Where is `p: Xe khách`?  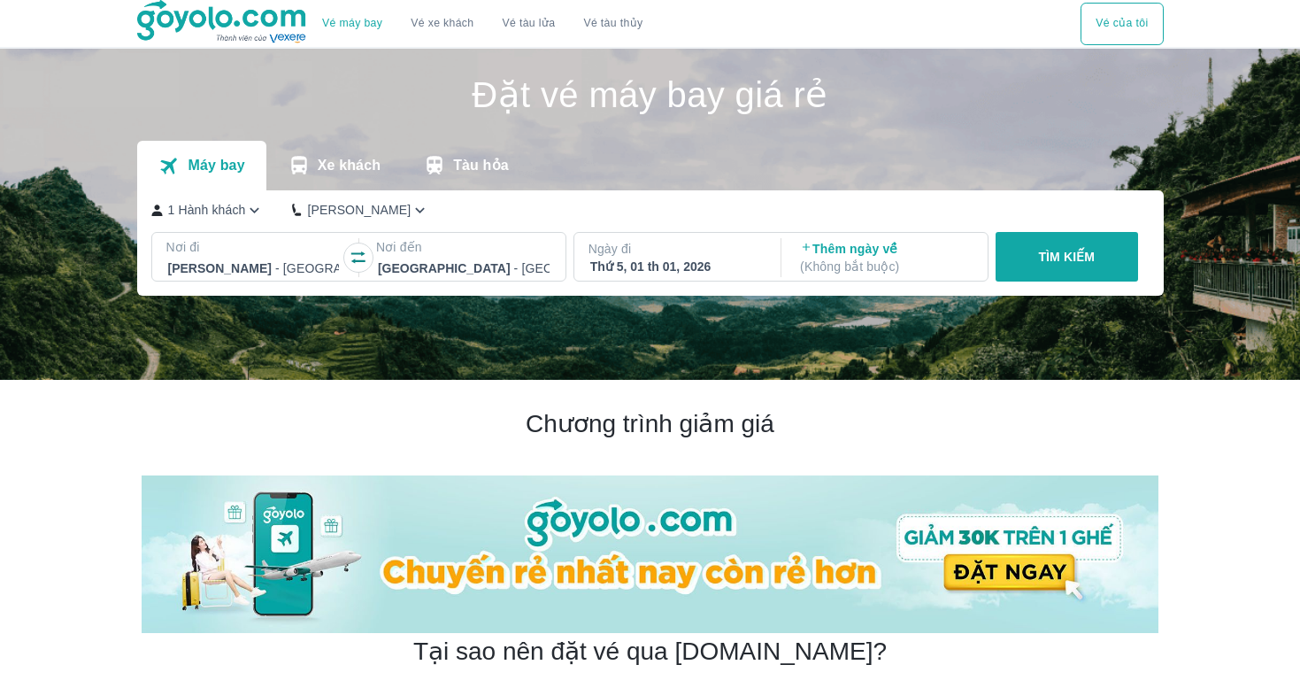
p: Xe khách is located at coordinates (349, 165).